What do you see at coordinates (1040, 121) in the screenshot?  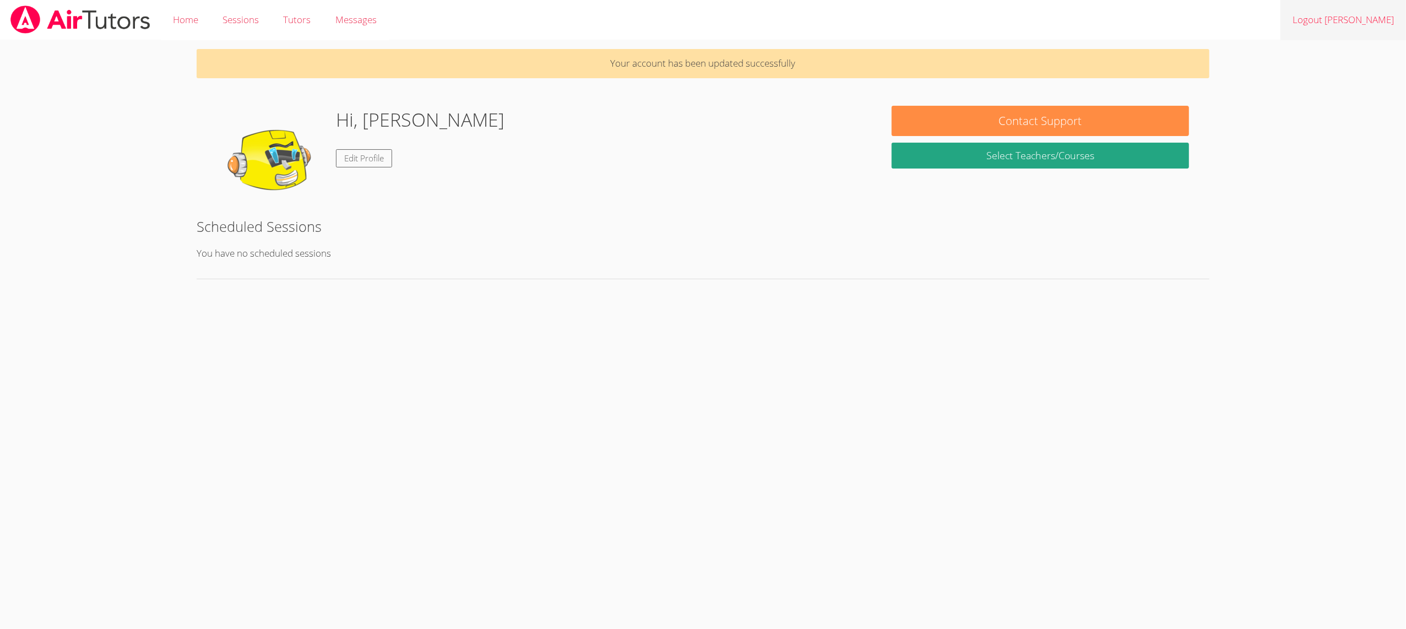 I see `button: Contact Support` at bounding box center [1040, 121].